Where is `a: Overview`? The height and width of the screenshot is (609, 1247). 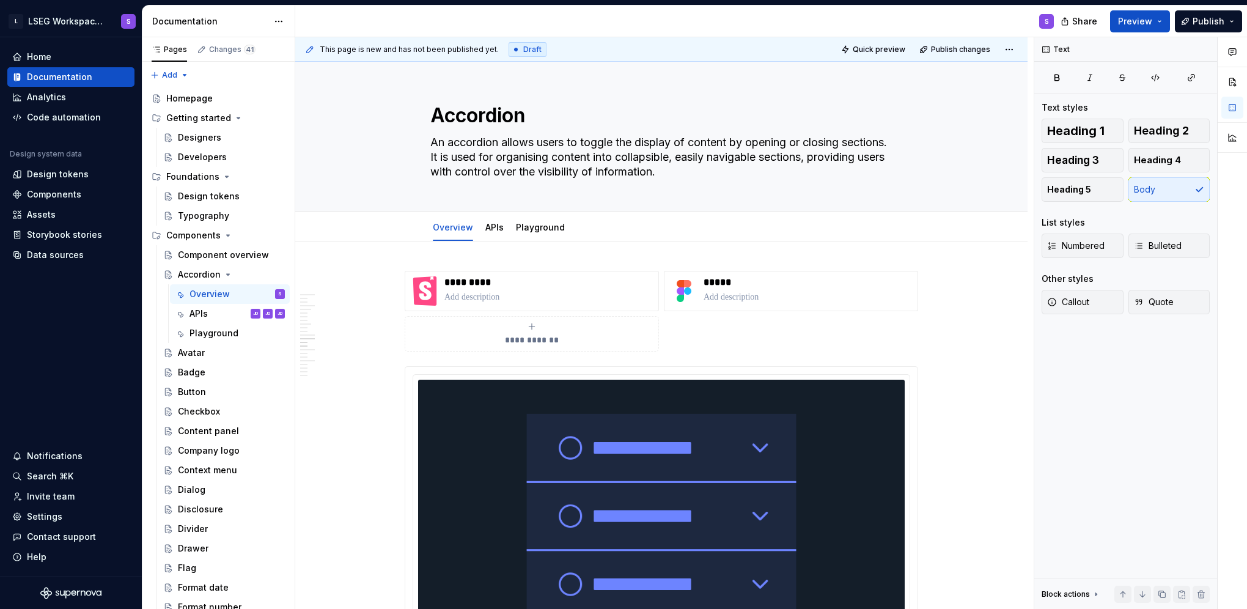
a: Overview is located at coordinates (453, 227).